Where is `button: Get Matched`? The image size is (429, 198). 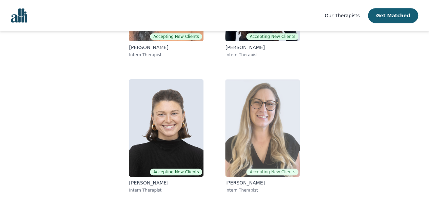 button: Get Matched is located at coordinates (393, 16).